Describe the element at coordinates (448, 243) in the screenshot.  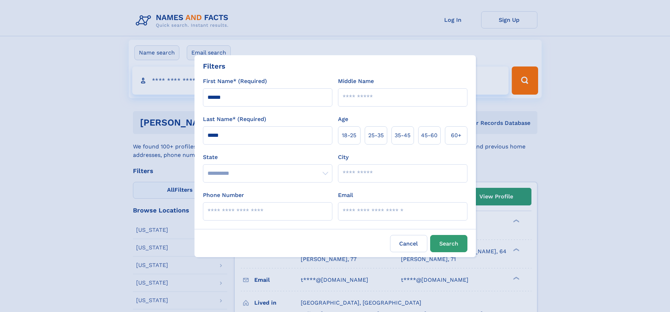
I see `button: Search` at that location.